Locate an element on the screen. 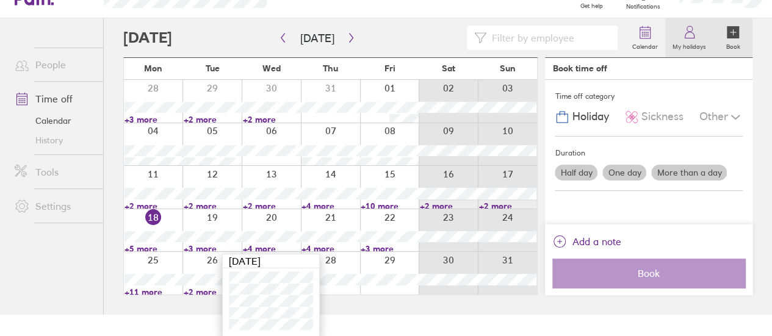 This screenshot has height=336, width=772. label: Book is located at coordinates (733, 45).